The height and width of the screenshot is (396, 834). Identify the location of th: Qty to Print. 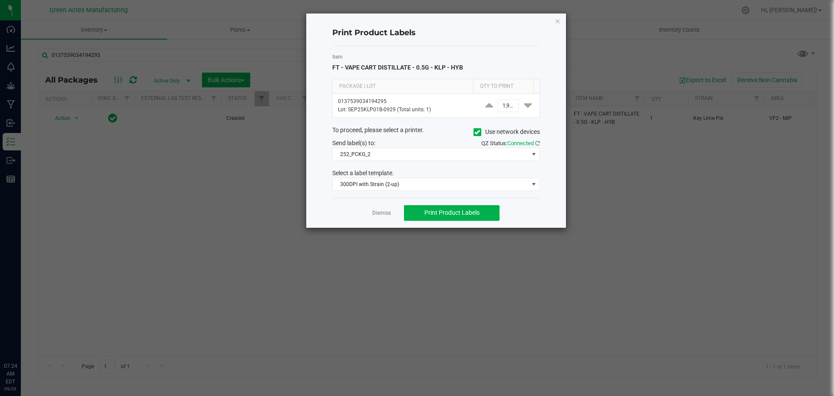
(503, 86).